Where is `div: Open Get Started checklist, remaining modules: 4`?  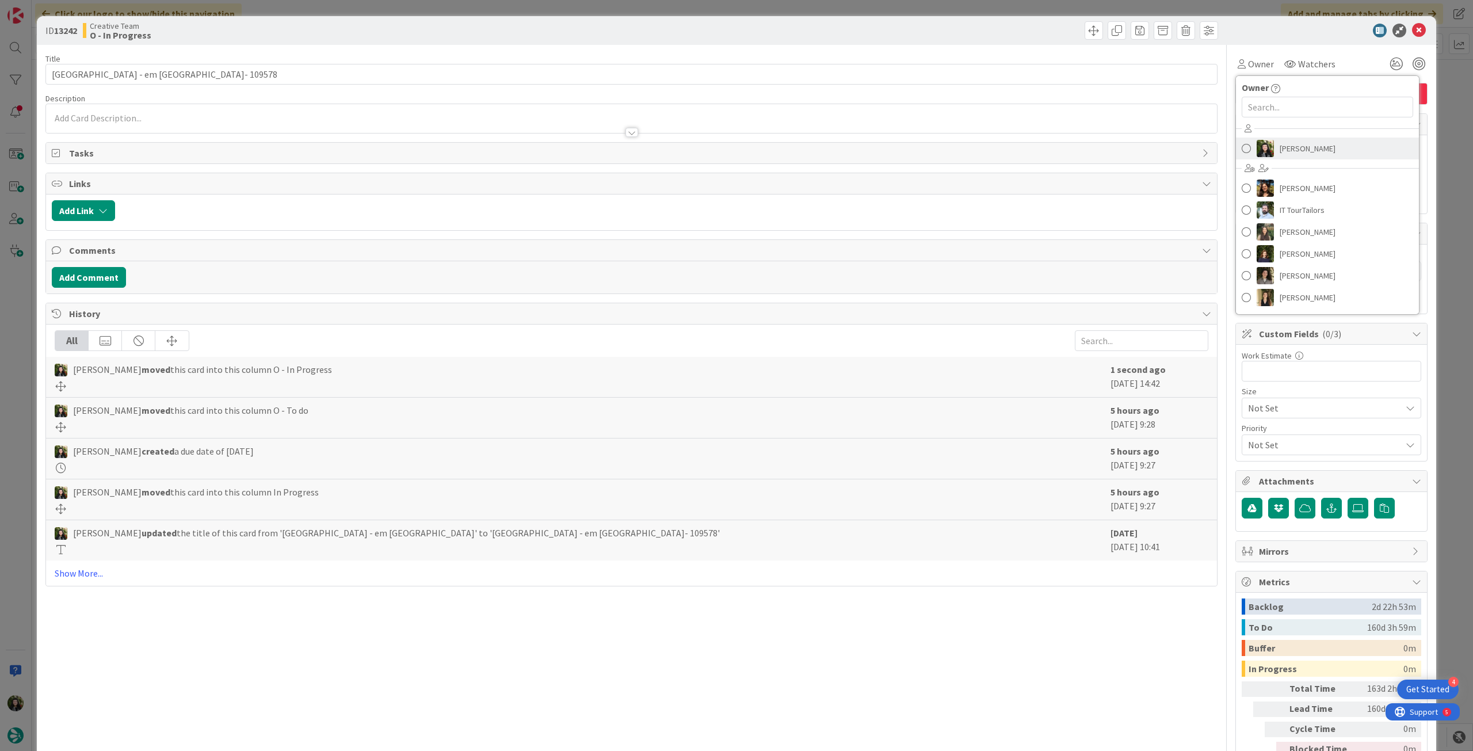
div: Open Get Started checklist, remaining modules: 4 is located at coordinates (1428, 690).